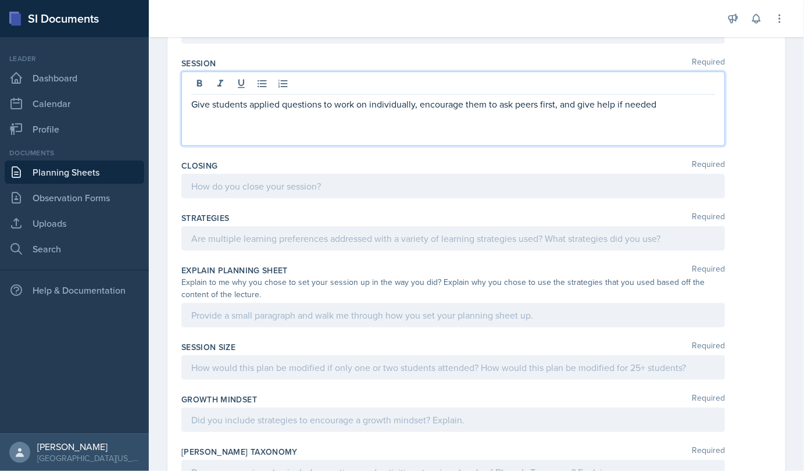  What do you see at coordinates (208, 347) in the screenshot?
I see `label: Session Size` at bounding box center [208, 347].